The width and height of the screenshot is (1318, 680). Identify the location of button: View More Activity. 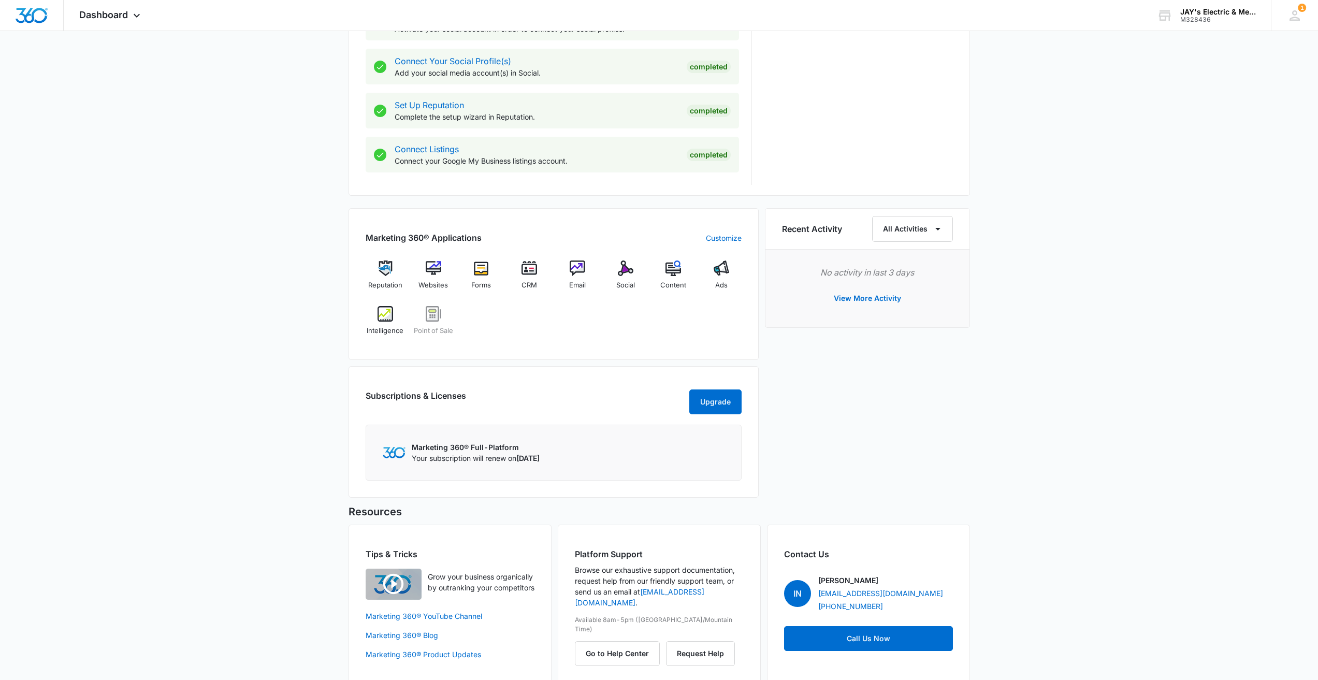
(868, 298).